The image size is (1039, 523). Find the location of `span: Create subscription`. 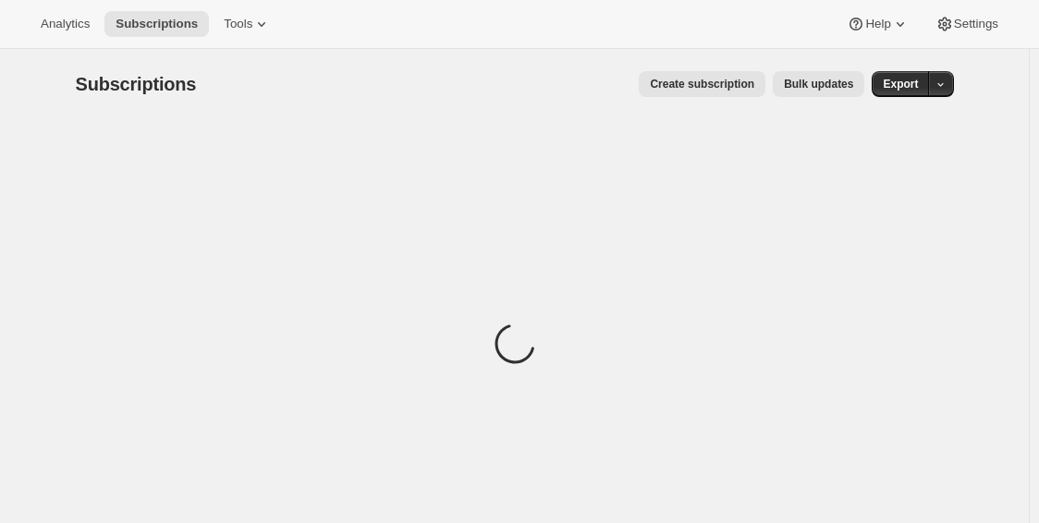

span: Create subscription is located at coordinates (701, 84).